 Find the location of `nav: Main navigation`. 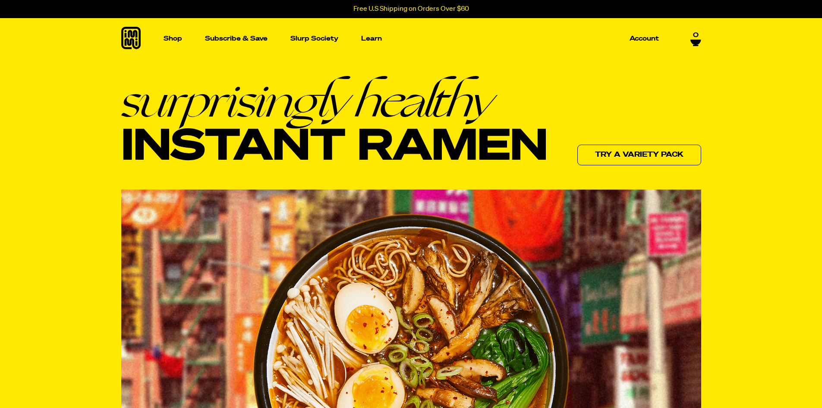

nav: Main navigation is located at coordinates (411, 38).